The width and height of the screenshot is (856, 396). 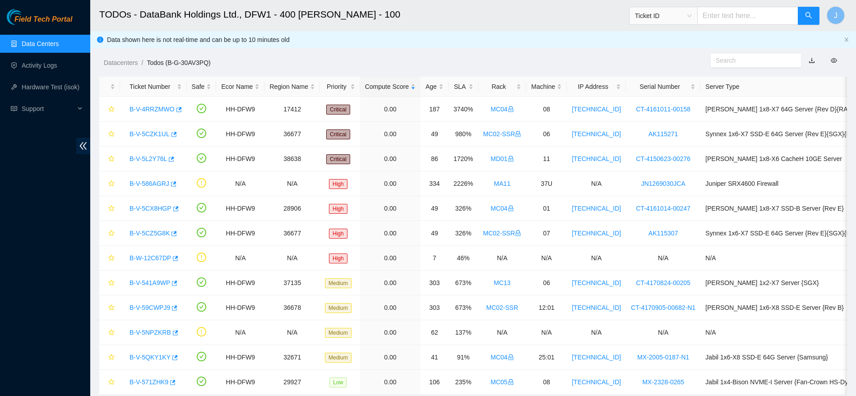 What do you see at coordinates (502, 382) in the screenshot?
I see `a: MC05lock` at bounding box center [502, 382].